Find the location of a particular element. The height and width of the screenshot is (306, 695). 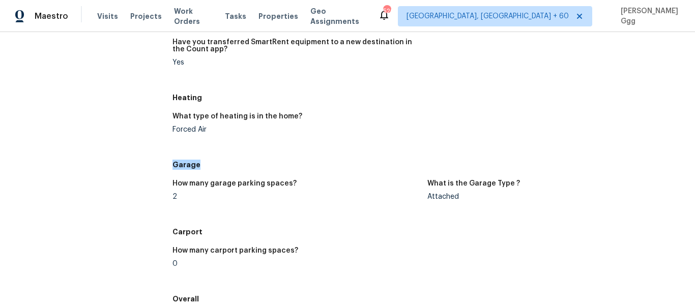

span: Tasks is located at coordinates (236, 16).